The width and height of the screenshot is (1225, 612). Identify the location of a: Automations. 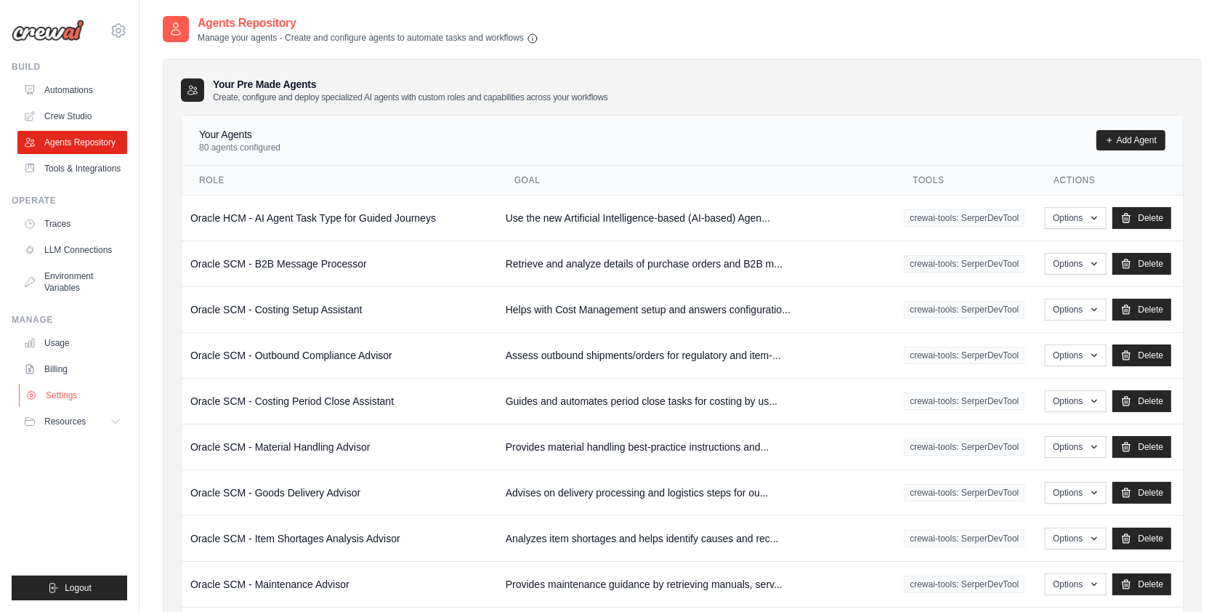
(72, 90).